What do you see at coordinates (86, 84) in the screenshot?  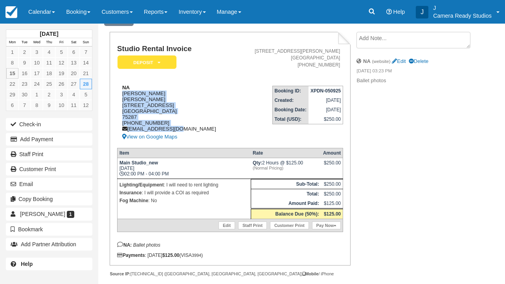 I see `a: 28` at bounding box center [86, 84].